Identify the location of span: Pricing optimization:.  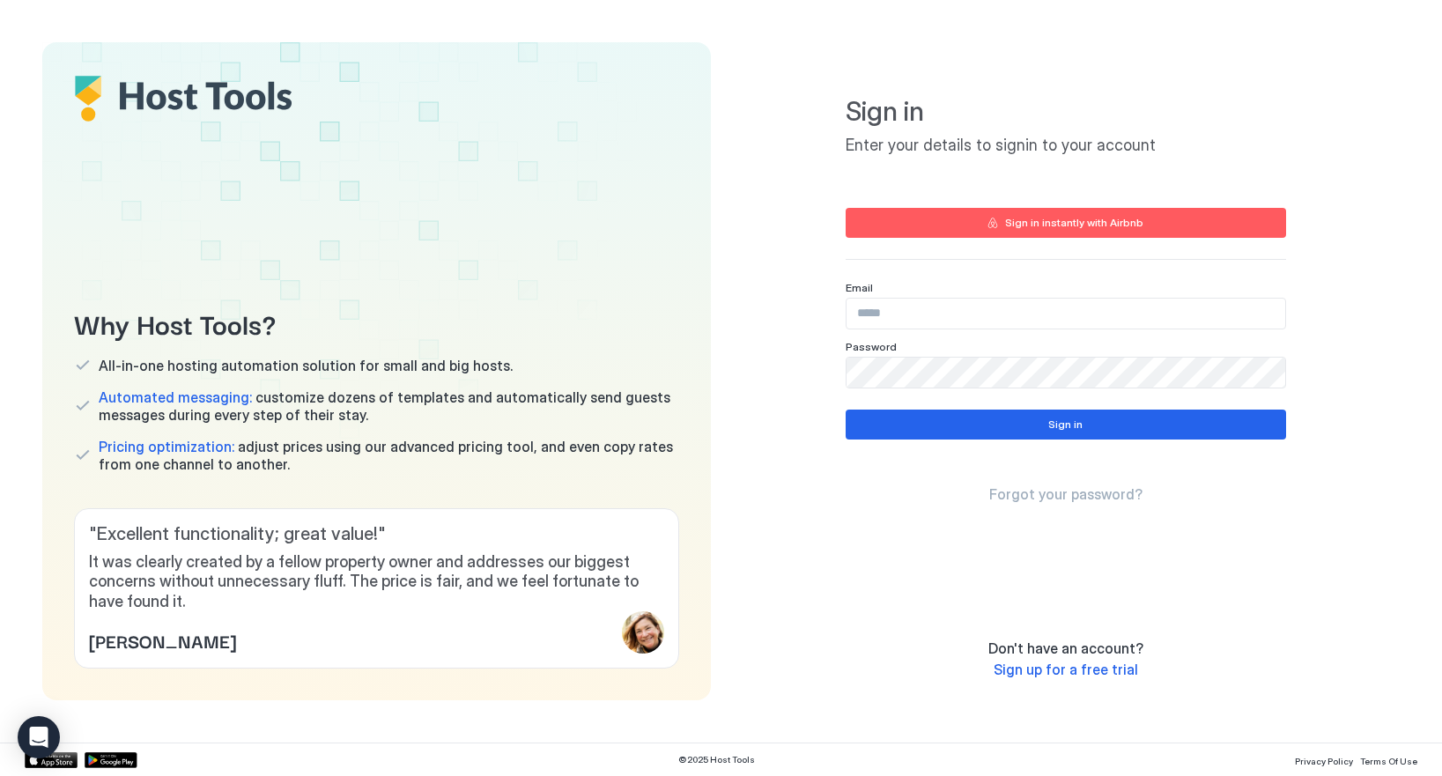
(166, 447).